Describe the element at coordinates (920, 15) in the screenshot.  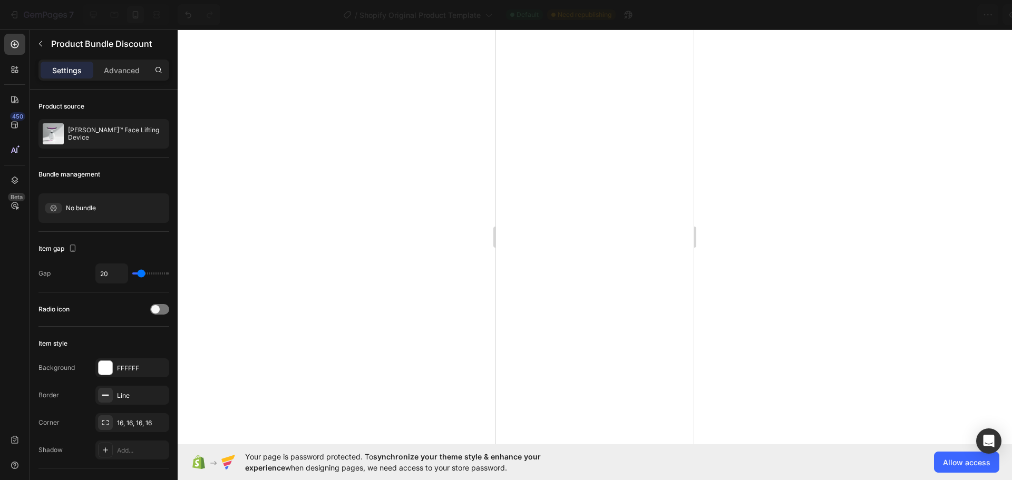
I see `span: Save` at that location.